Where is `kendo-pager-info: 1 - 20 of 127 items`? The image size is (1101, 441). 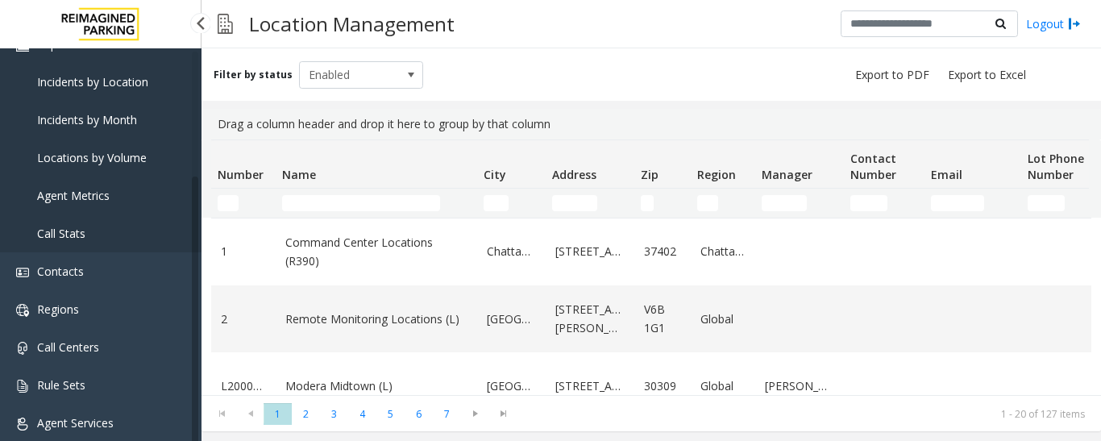 kendo-pager-info: 1 - 20 of 127 items is located at coordinates (806, 413).